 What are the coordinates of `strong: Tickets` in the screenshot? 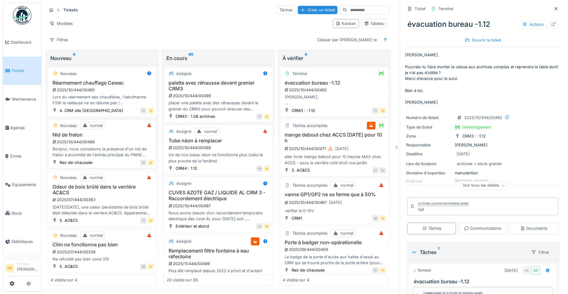 It's located at (70, 10).